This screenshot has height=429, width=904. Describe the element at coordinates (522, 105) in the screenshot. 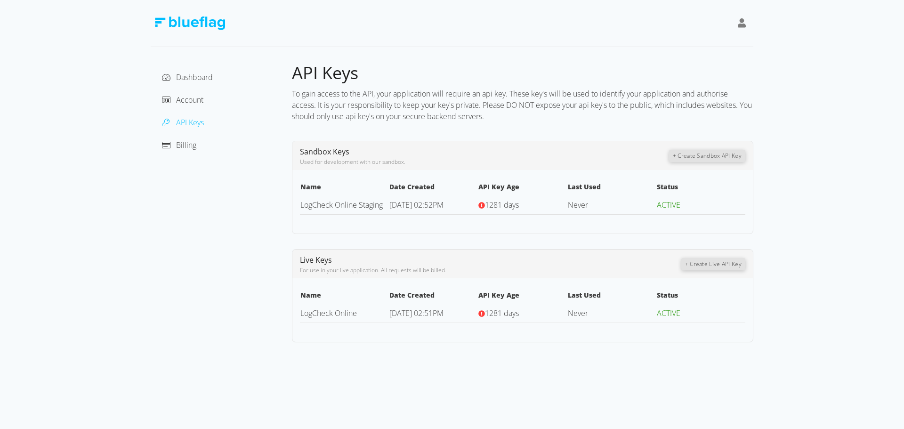

I see `div: To gain access to the API, your application will require an api key. These key's will be used to ...` at that location.